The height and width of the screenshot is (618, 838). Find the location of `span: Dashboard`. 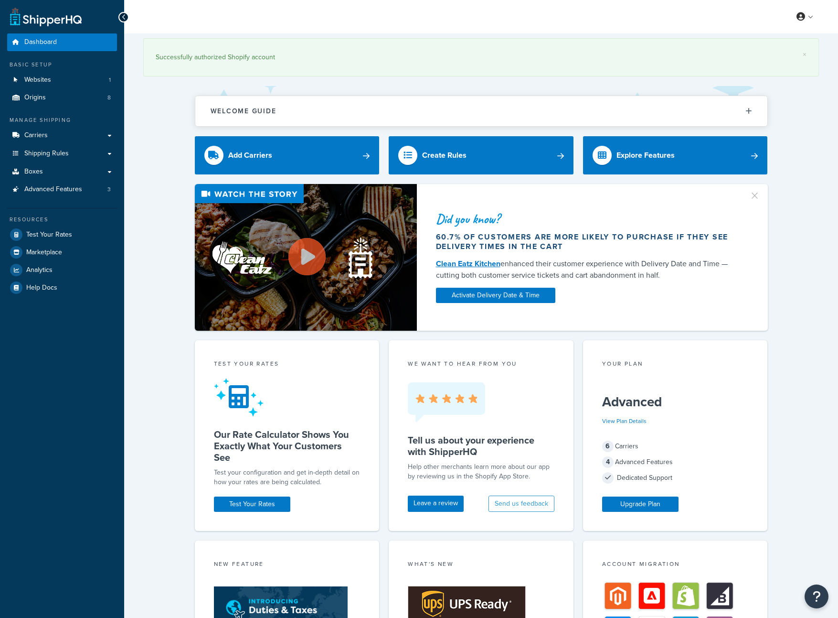

span: Dashboard is located at coordinates (41, 42).